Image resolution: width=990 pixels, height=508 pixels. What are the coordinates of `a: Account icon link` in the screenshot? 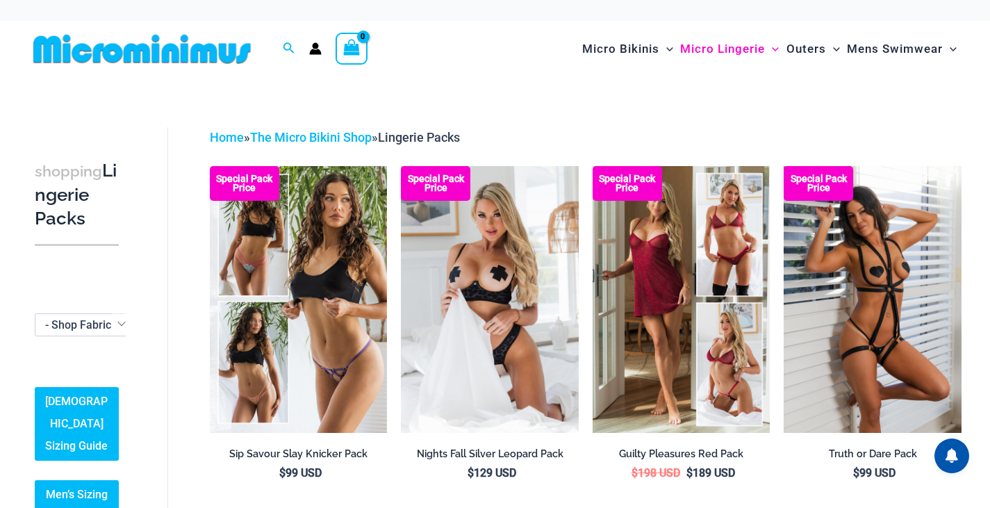 It's located at (315, 49).